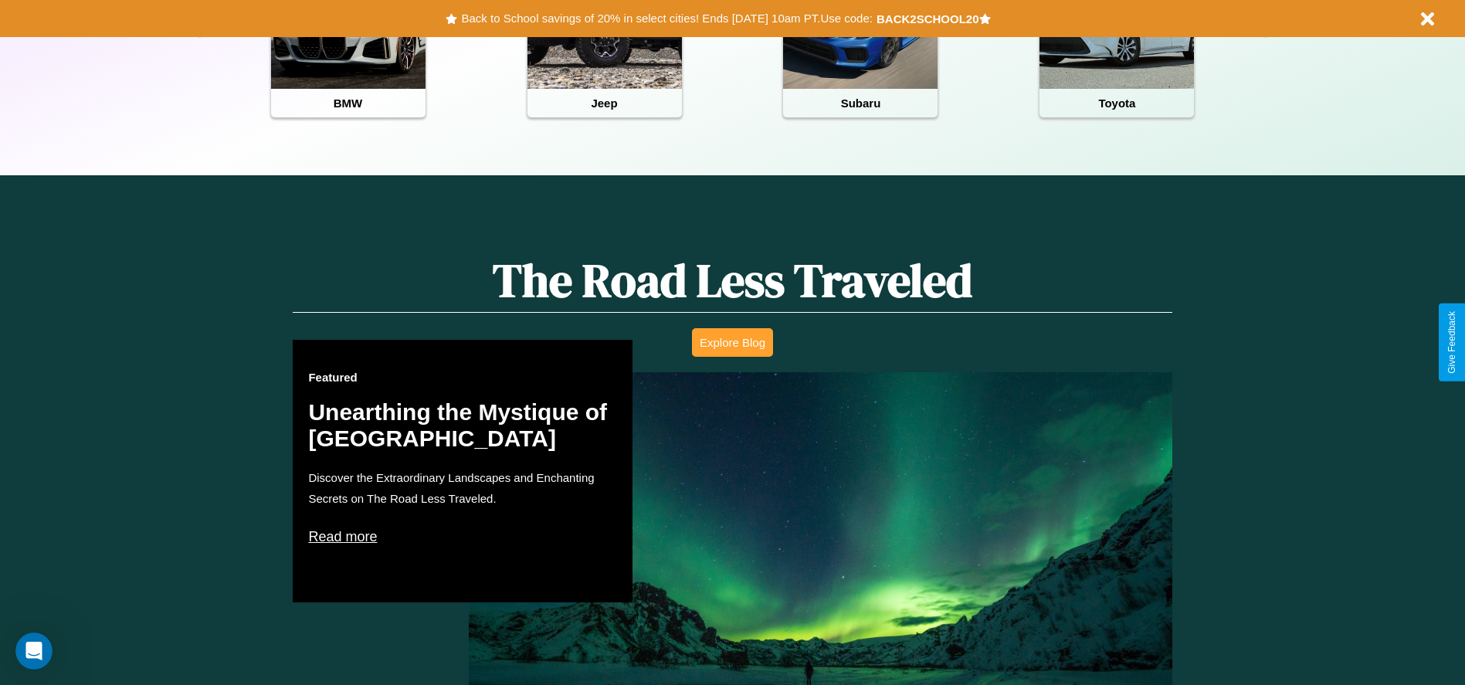 This screenshot has height=685, width=1465. Describe the element at coordinates (463, 537) in the screenshot. I see `p: Read more` at that location.